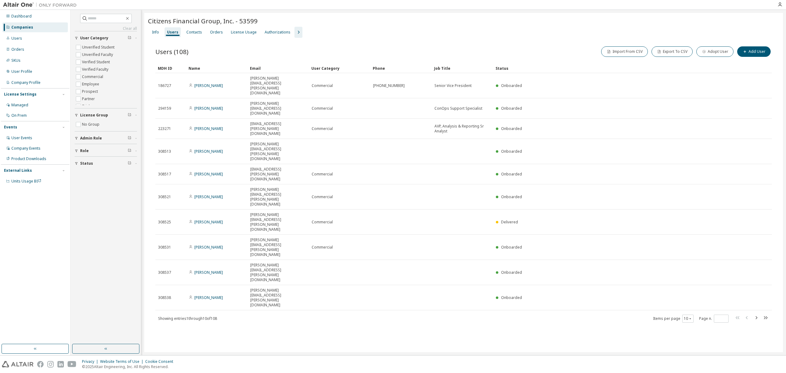  What do you see at coordinates (89, 99) in the screenshot?
I see `label: Partner` at bounding box center [89, 99].